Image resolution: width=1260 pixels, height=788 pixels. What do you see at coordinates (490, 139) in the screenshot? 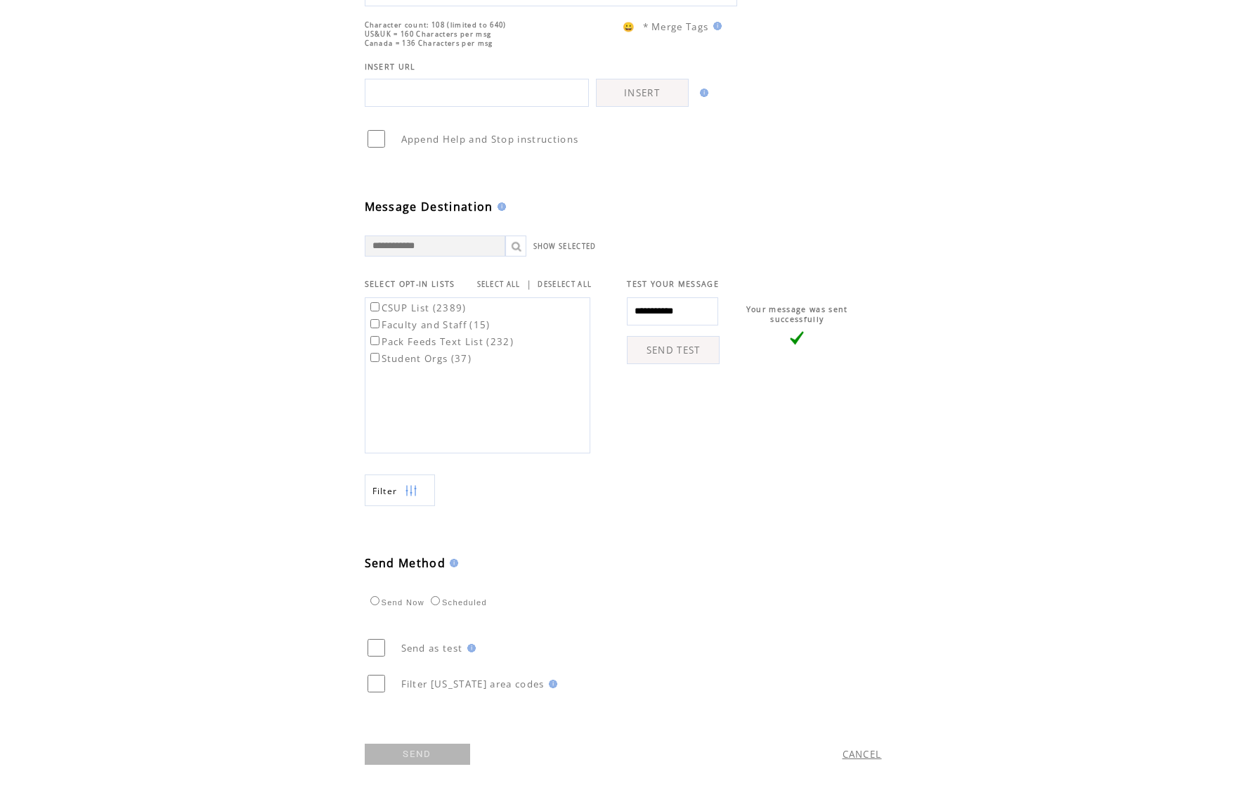
I see `span: Append Help and Stop instructions` at bounding box center [490, 139].